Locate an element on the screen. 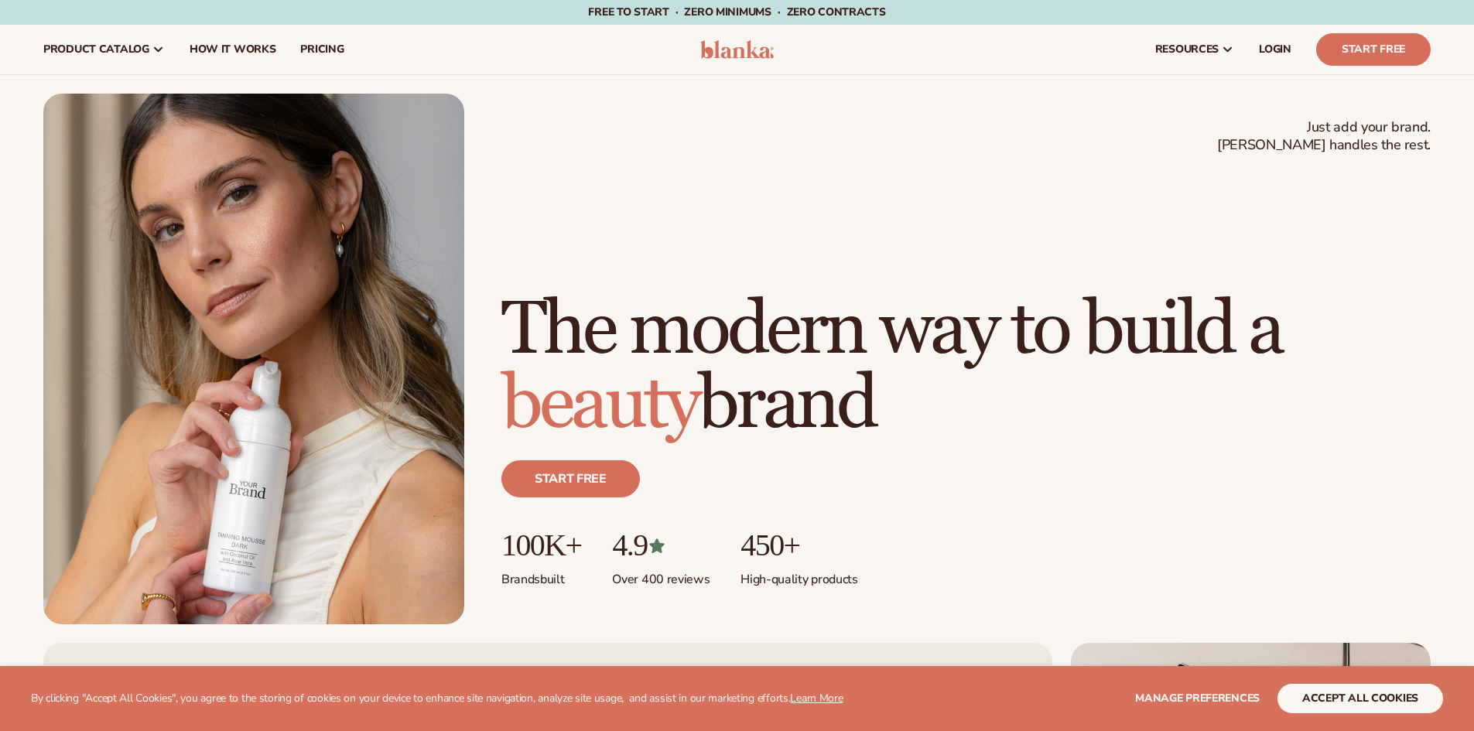 This screenshot has height=731, width=1474. p: High-quality products is located at coordinates (798, 575).